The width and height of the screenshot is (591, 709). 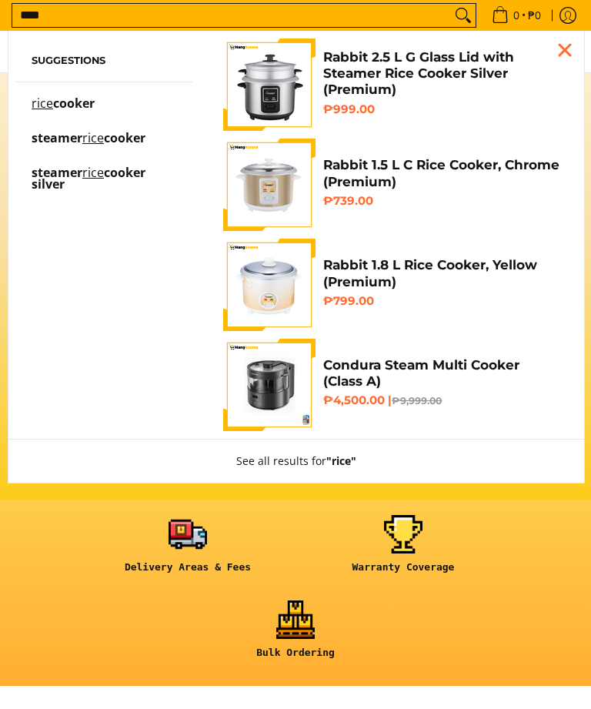 I want to click on span: ₱0, so click(x=534, y=15).